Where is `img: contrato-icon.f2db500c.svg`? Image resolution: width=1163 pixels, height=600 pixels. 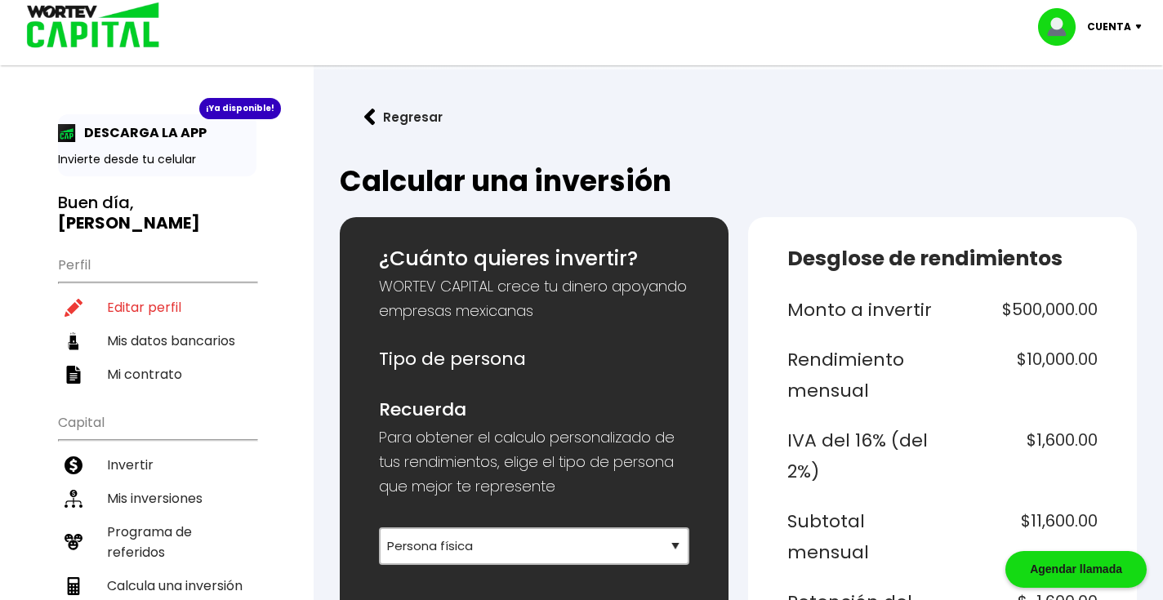 img: contrato-icon.f2db500c.svg is located at coordinates (74, 375).